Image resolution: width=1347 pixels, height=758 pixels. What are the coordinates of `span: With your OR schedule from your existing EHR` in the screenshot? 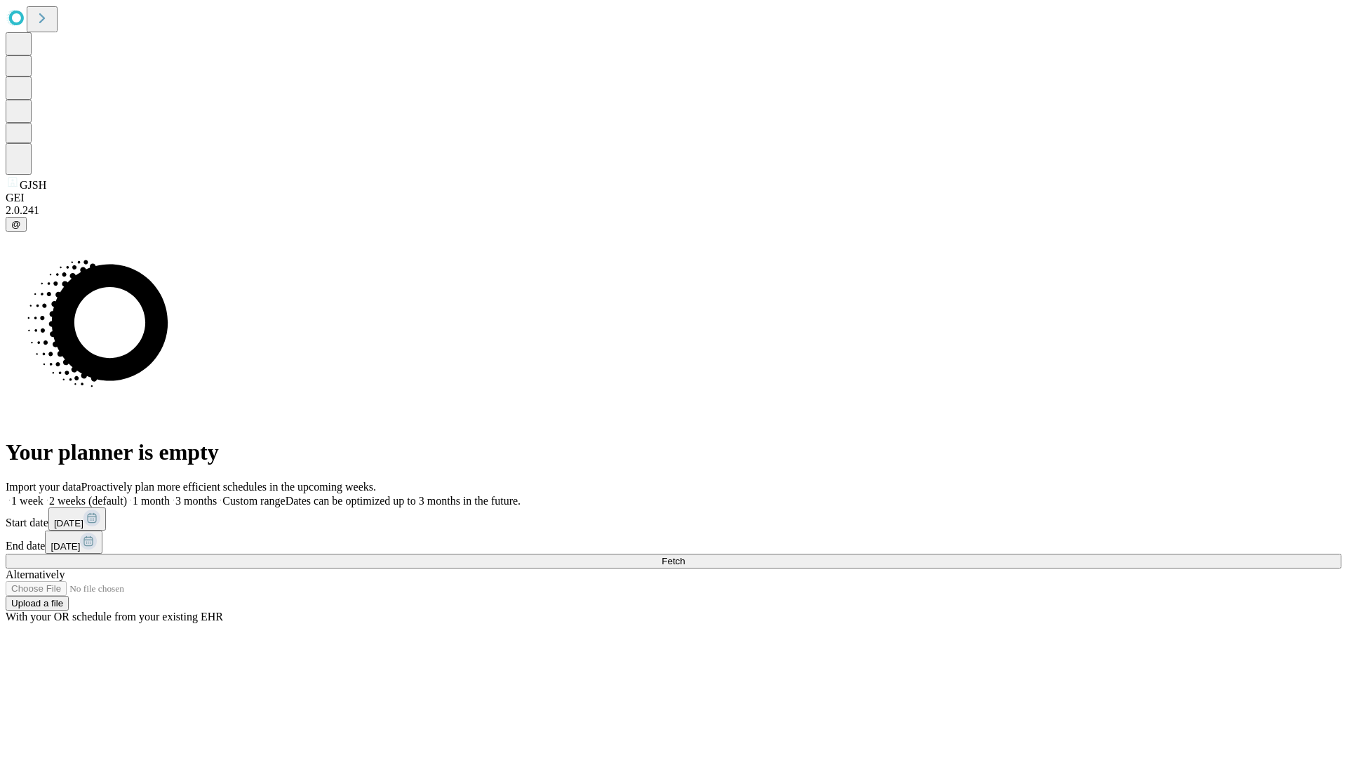 It's located at (114, 616).